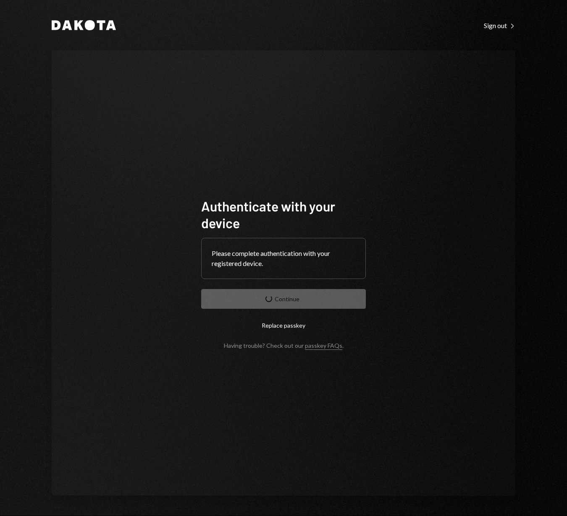 The width and height of the screenshot is (567, 516). I want to click on h1: Authenticate with your device, so click(283, 214).